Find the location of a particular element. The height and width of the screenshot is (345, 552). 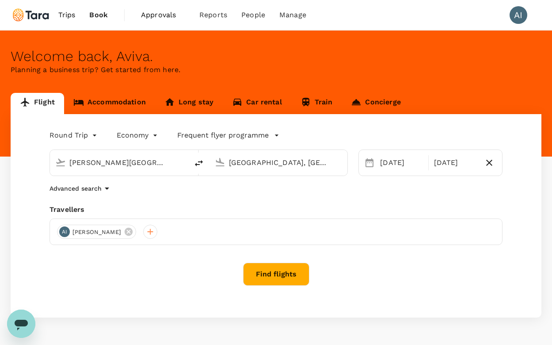

button: Advanced search is located at coordinates (81, 188).